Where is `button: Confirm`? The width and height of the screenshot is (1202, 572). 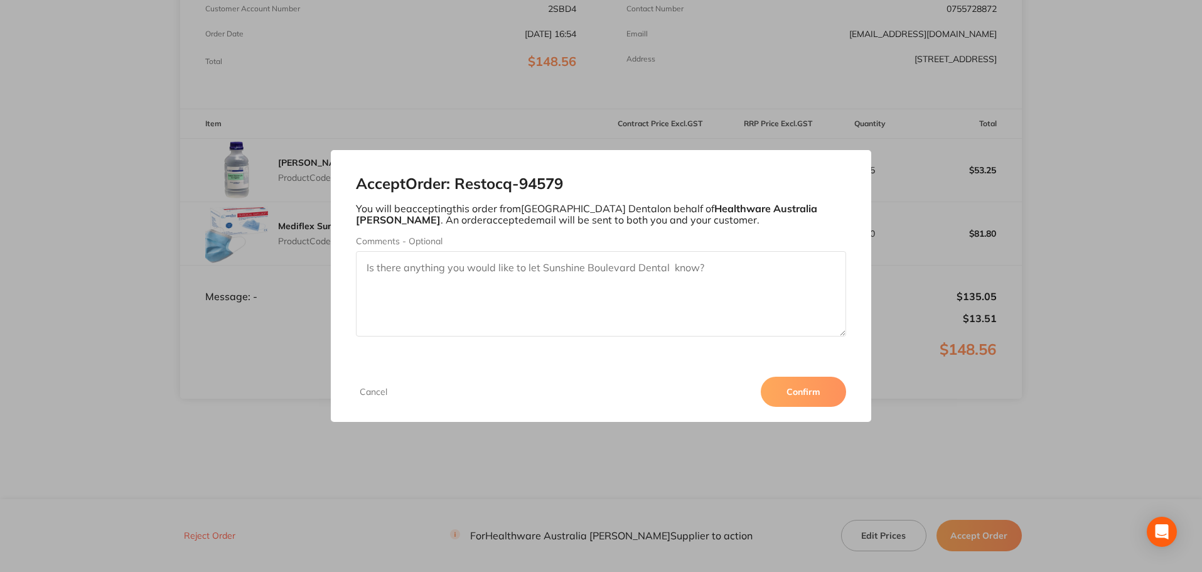
button: Confirm is located at coordinates (803, 392).